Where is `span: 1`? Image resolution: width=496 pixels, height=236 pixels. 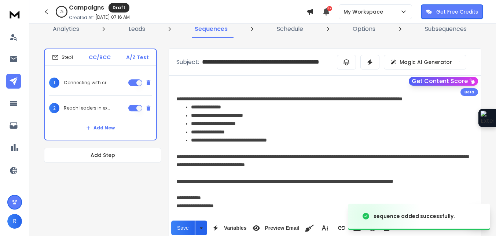 span: 1 is located at coordinates (54, 83).